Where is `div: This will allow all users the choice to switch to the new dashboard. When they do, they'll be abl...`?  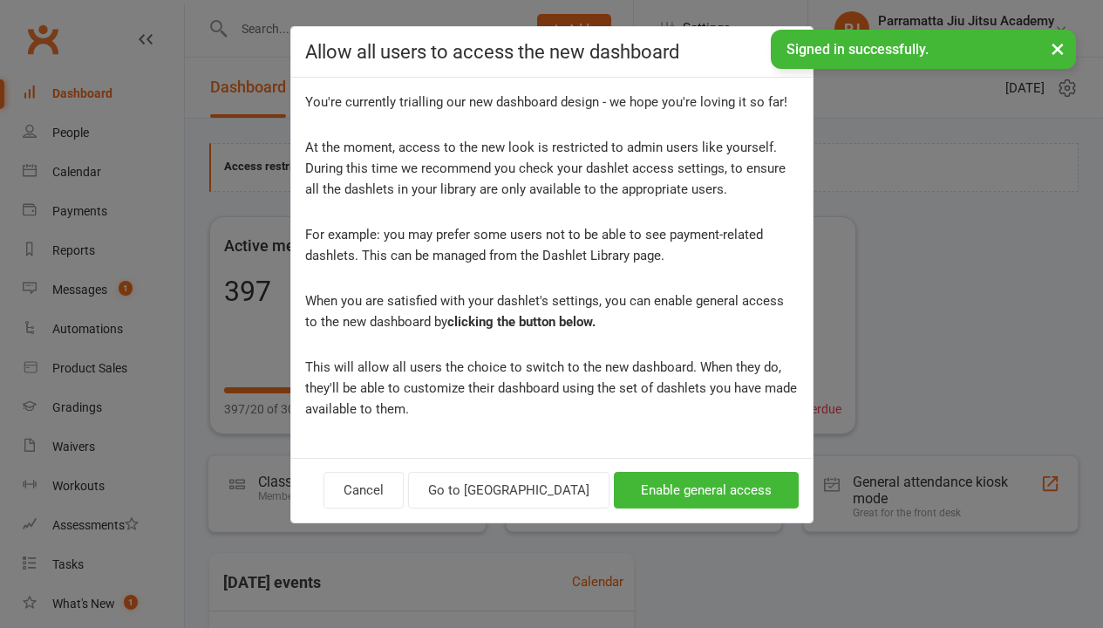
div: This will allow all users the choice to switch to the new dashboard. When they do, they'll be abl... is located at coordinates (552, 388).